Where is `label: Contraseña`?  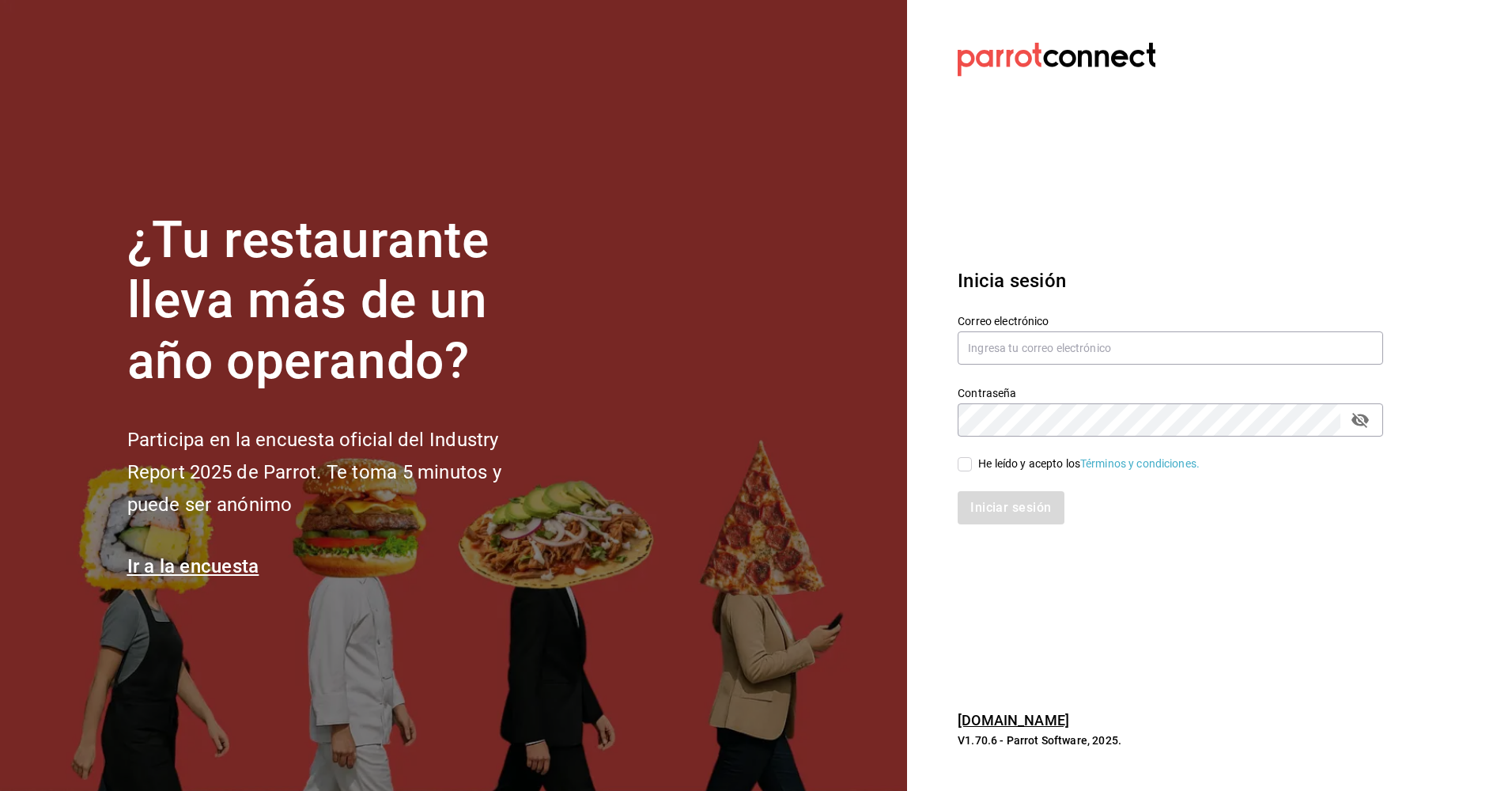 label: Contraseña is located at coordinates (1171, 393).